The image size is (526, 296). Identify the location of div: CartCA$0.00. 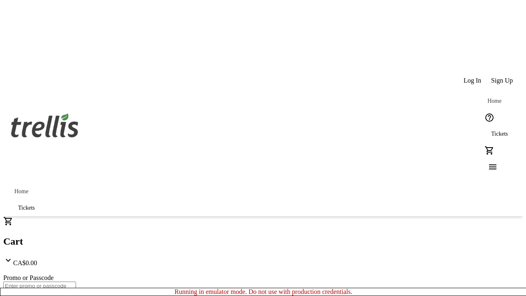
(263, 241).